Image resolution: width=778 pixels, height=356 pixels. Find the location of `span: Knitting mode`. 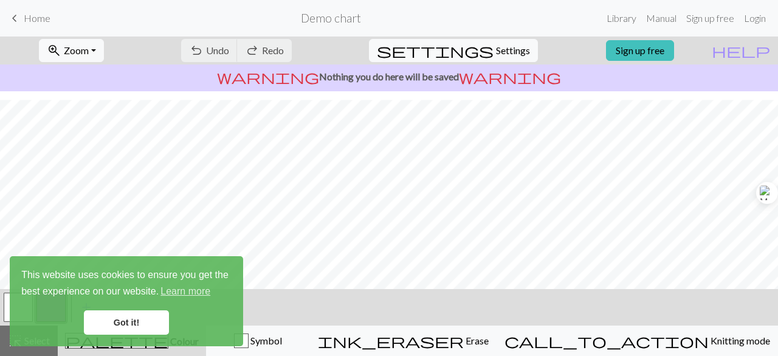

span: Knitting mode is located at coordinates (739, 340).